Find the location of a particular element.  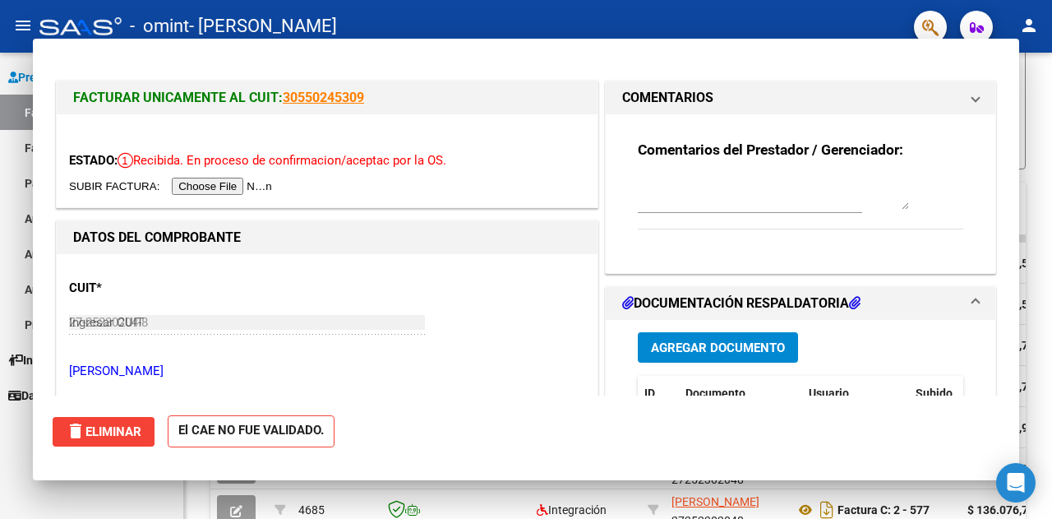

span: Datos de contacto is located at coordinates (62, 396).